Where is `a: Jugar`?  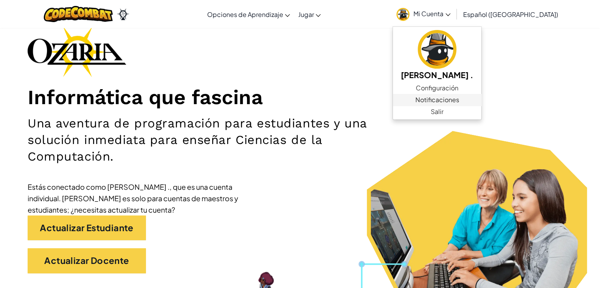
a: Jugar is located at coordinates (309, 14).